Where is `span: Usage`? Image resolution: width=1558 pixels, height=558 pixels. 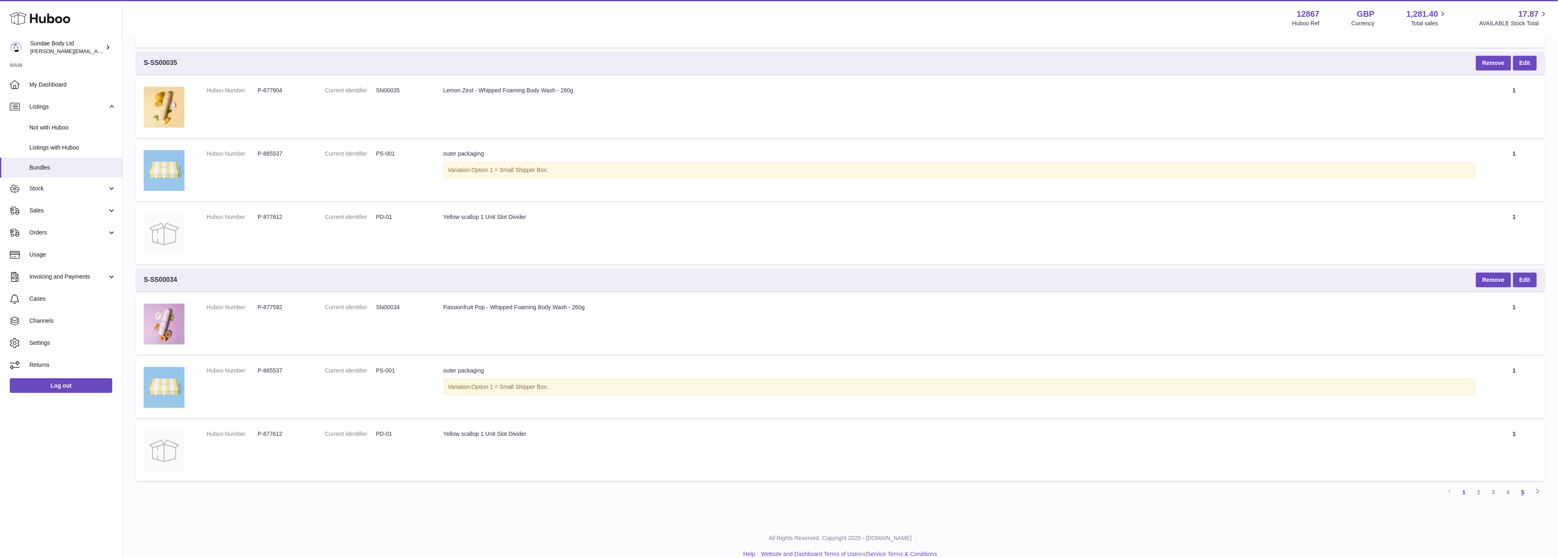
span: Usage is located at coordinates (73, 254).